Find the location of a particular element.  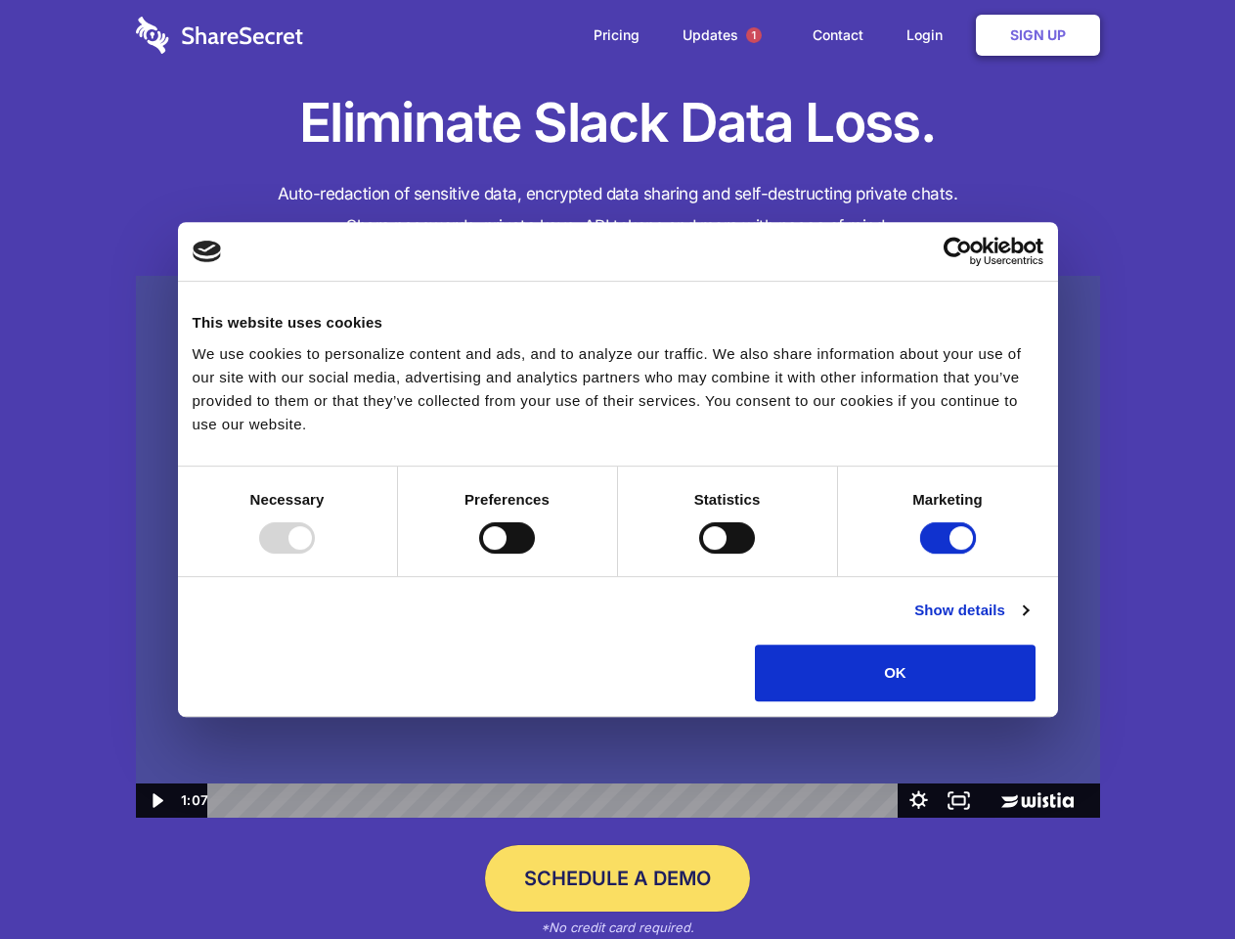

strong: Necessary is located at coordinates (287, 499).